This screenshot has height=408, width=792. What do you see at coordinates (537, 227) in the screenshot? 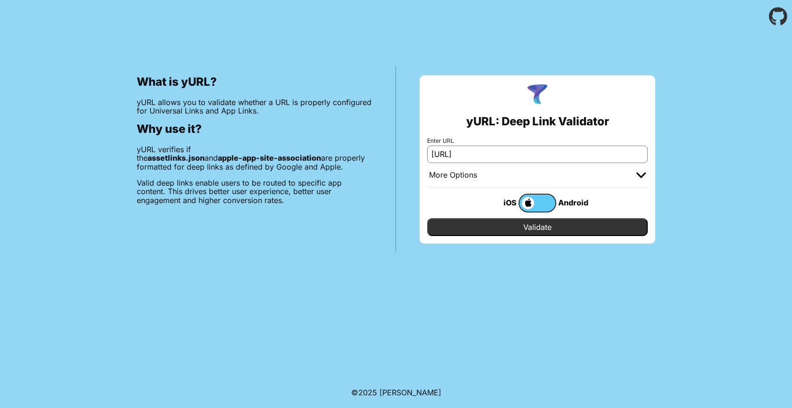
I see `input: Validate` at bounding box center [537, 227].